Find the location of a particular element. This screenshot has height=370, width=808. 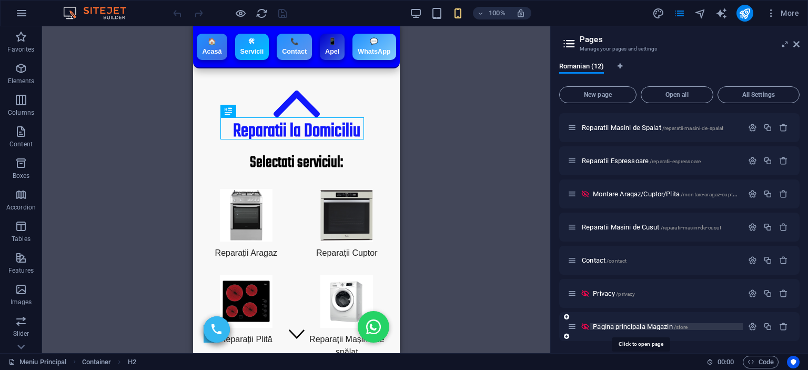

span: Open all is located at coordinates (677, 95).